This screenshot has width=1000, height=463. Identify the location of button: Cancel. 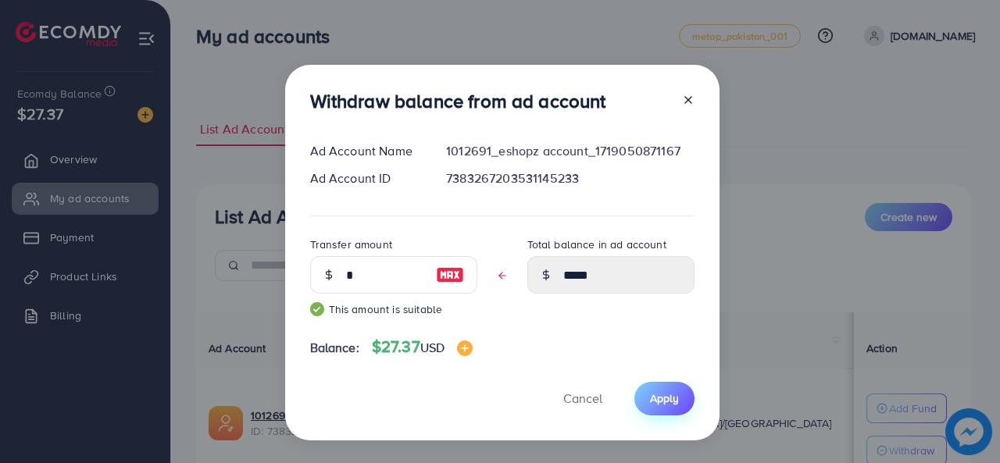
(583, 398).